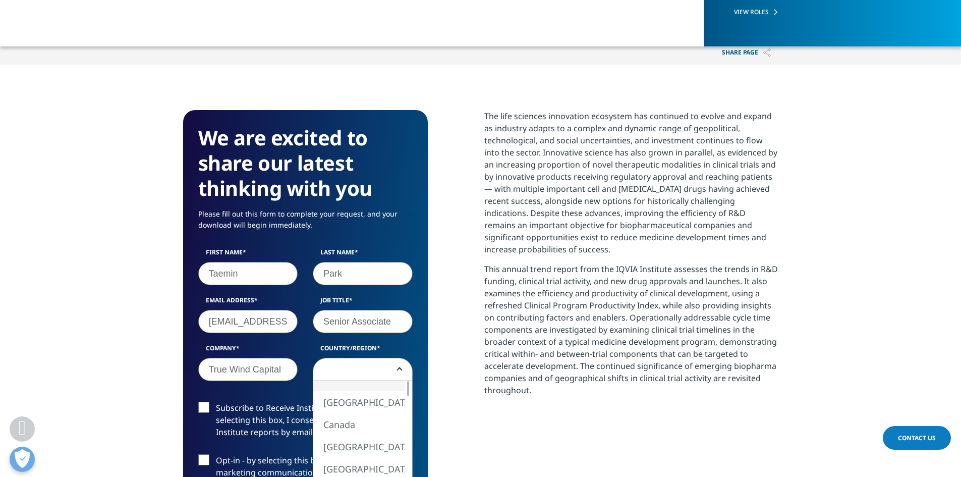 The width and height of the screenshot is (961, 477). I want to click on label: First Name, so click(248, 255).